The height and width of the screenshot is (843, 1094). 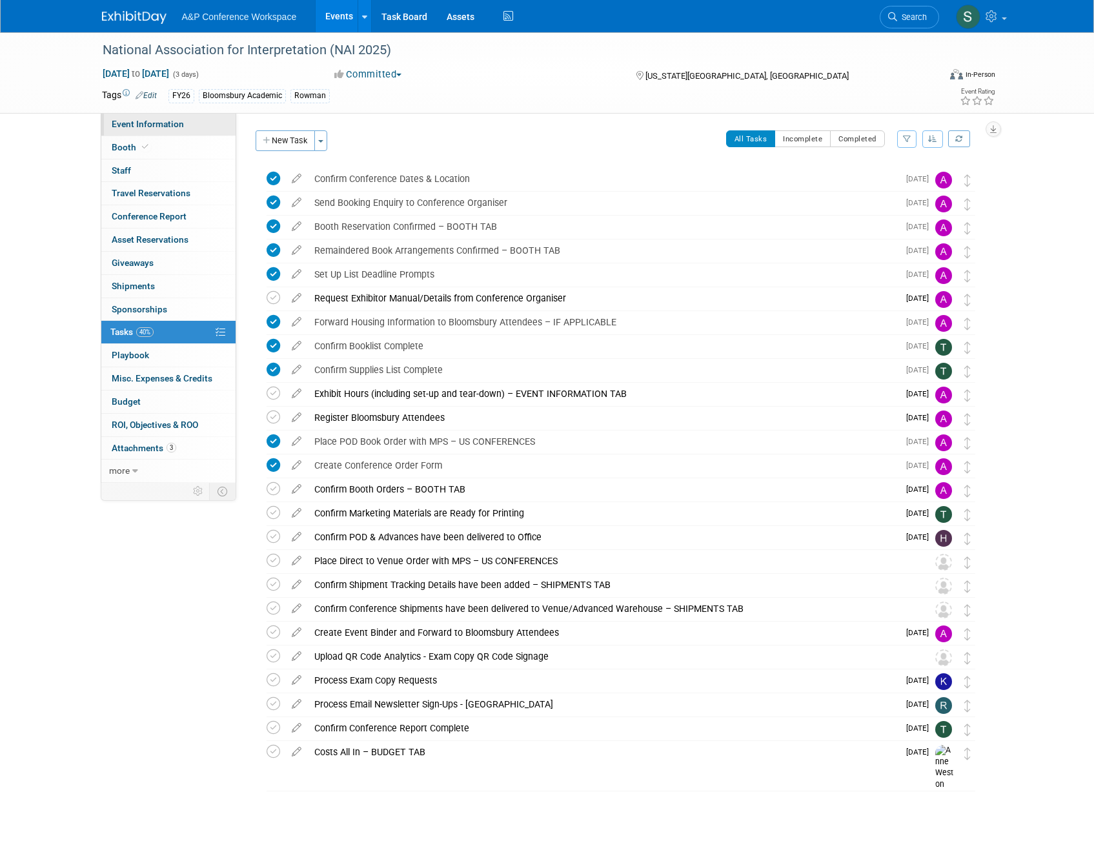 I want to click on div: Create Event Binder and Forward to Bloomsbury Attendees, so click(x=603, y=633).